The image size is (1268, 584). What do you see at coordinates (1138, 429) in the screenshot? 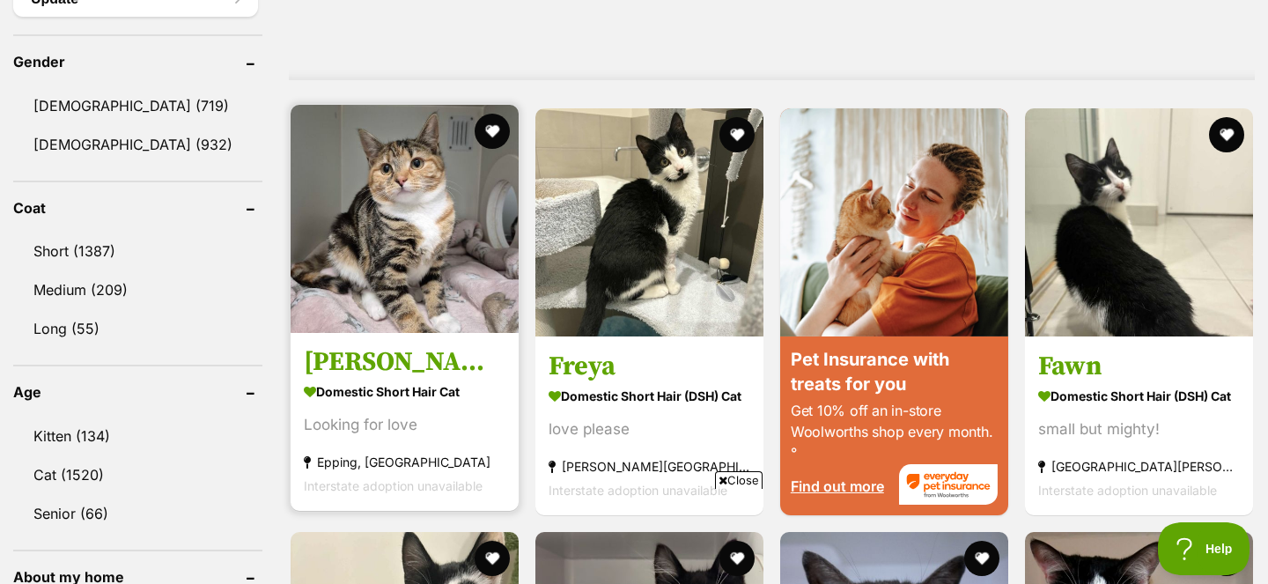
I see `div: small but mighty!` at bounding box center [1138, 429].